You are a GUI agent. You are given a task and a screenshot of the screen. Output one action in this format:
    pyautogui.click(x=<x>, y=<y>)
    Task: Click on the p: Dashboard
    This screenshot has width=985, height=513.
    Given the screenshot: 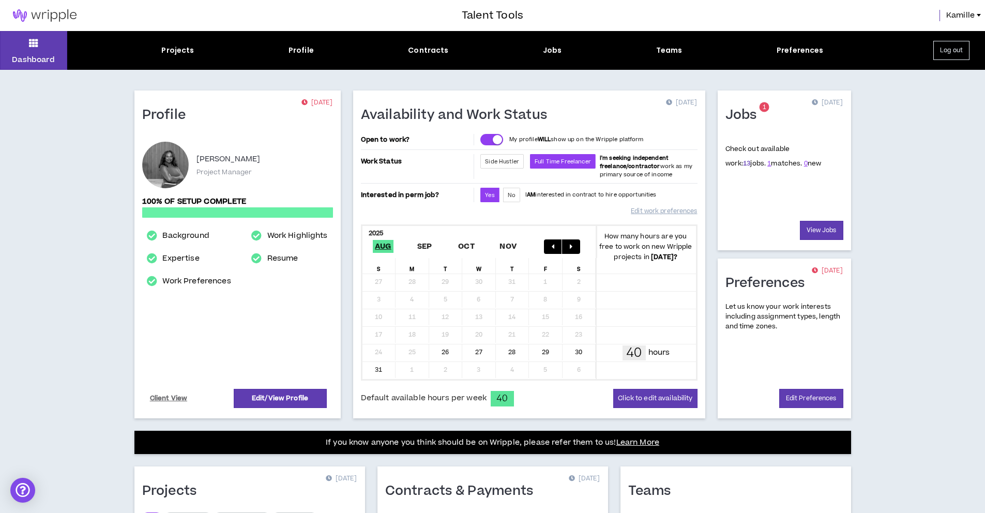 What is the action you would take?
    pyautogui.click(x=33, y=59)
    